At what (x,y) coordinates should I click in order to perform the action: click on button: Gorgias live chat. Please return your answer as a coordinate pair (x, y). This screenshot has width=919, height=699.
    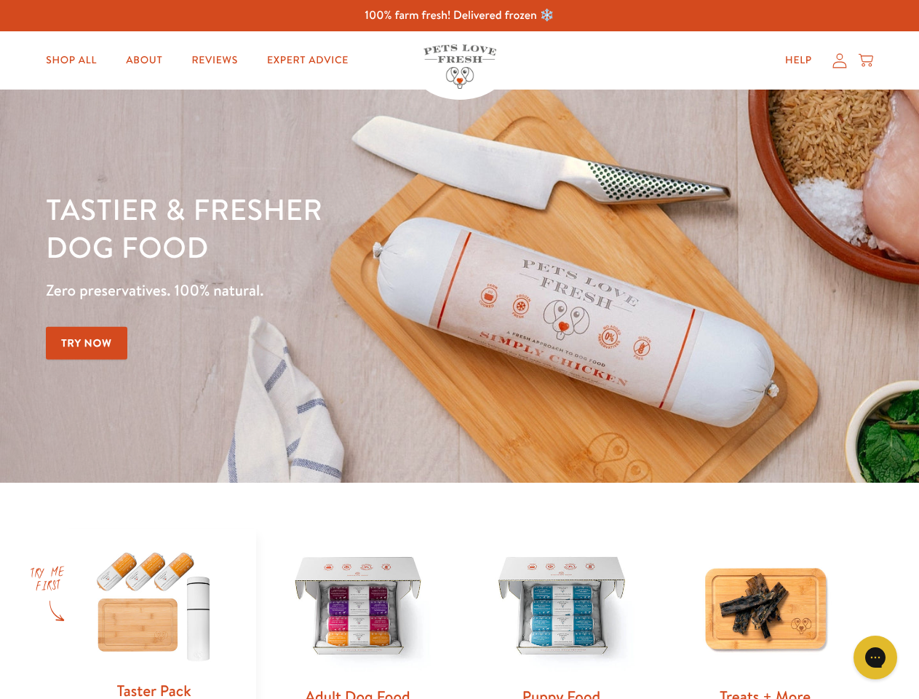
    Looking at the image, I should click on (29, 27).